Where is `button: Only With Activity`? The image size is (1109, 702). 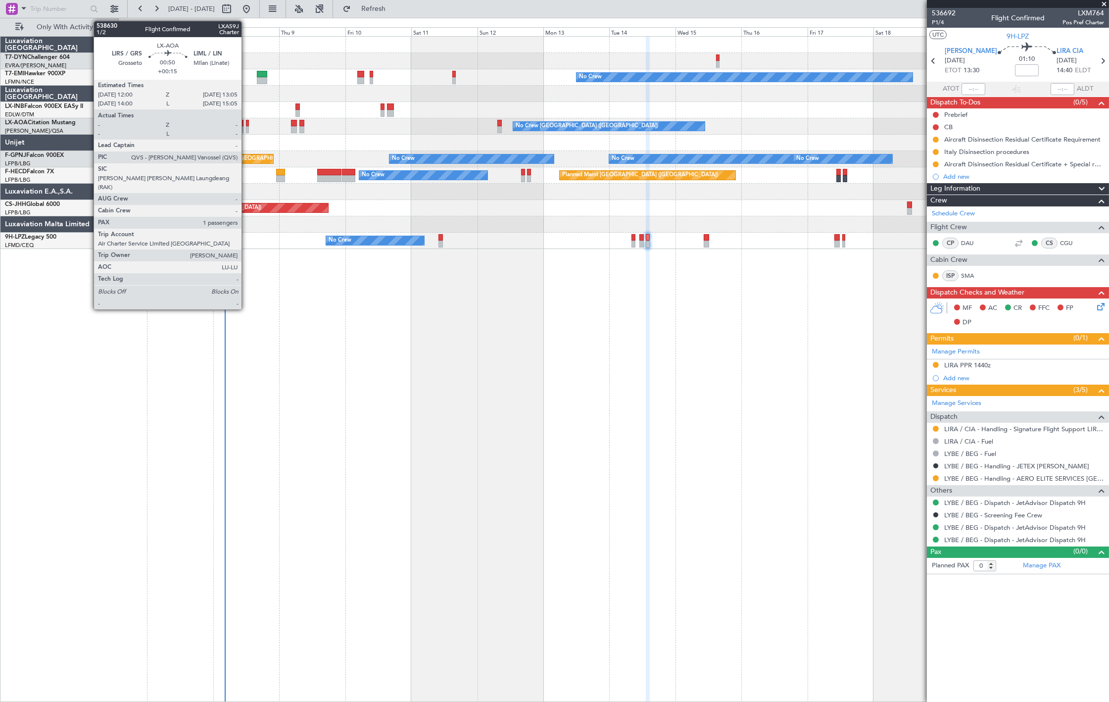
button: Only With Activity is located at coordinates (59, 27).